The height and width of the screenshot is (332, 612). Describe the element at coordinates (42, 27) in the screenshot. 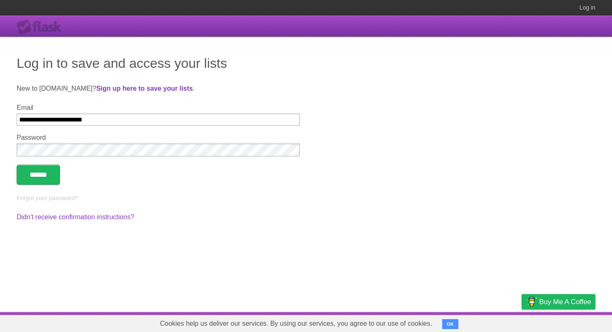

I see `div: Flask` at that location.